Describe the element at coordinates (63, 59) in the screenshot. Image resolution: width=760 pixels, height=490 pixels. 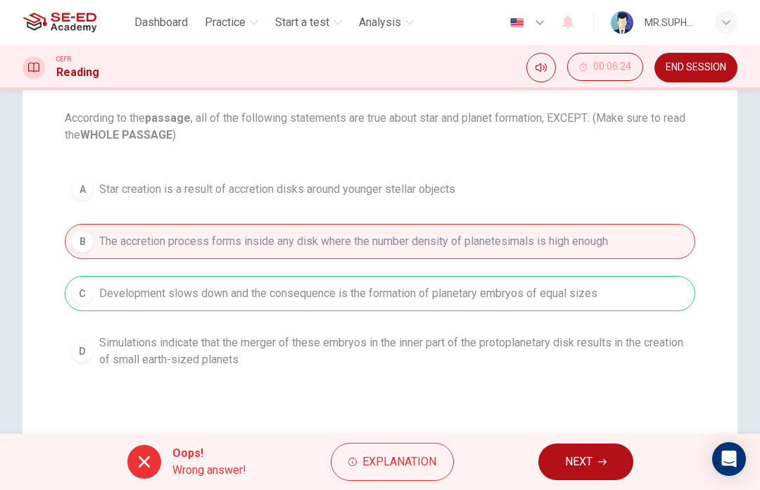
I see `span: CEFR` at that location.